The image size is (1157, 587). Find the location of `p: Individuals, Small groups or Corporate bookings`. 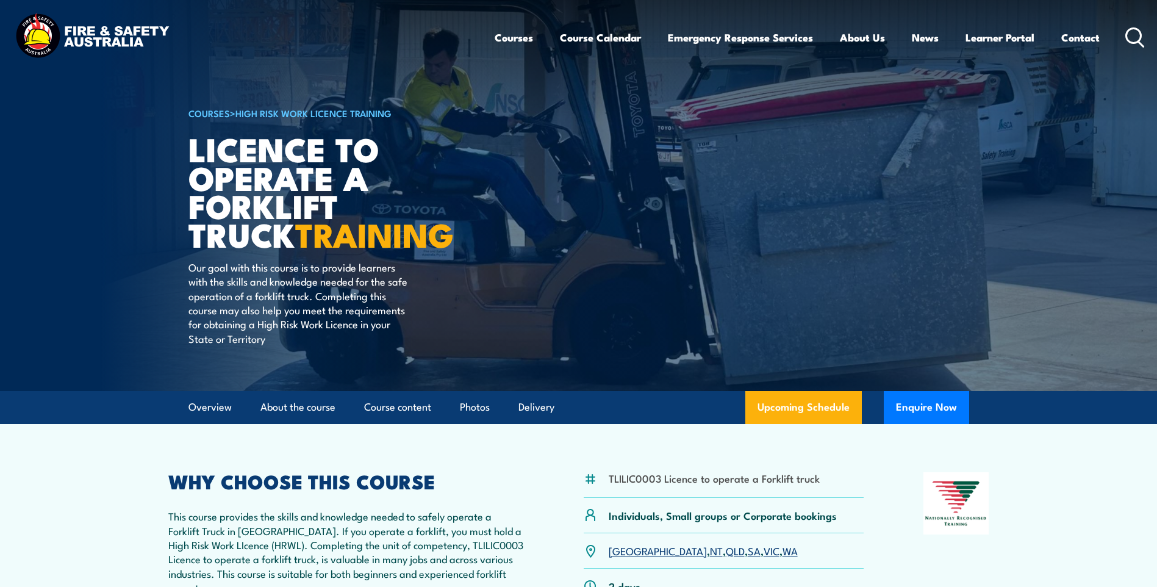

p: Individuals, Small groups or Corporate bookings is located at coordinates (723, 515).